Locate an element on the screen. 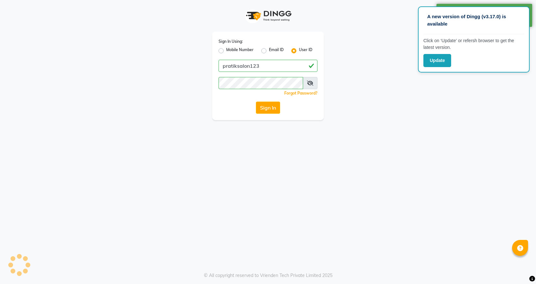 This screenshot has width=536, height=284. button: Sign In is located at coordinates (268, 108).